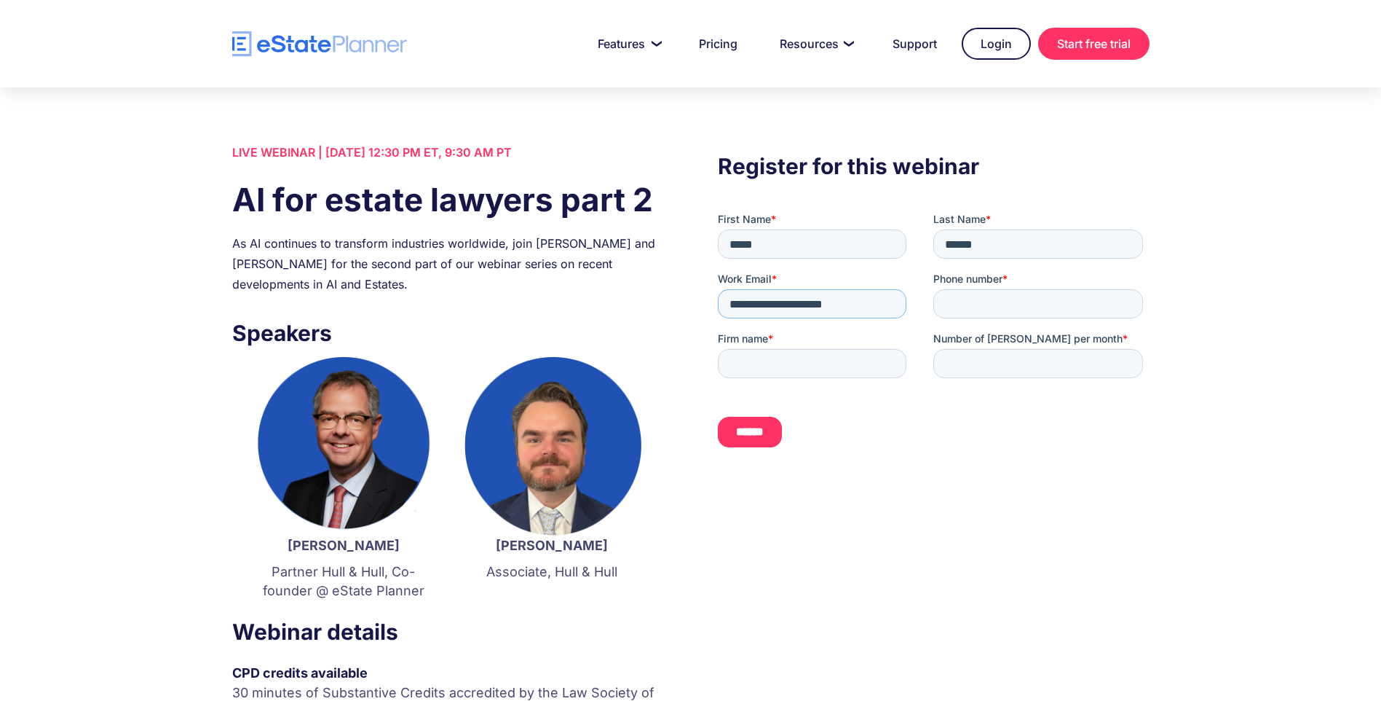  I want to click on a: Login, so click(996, 44).